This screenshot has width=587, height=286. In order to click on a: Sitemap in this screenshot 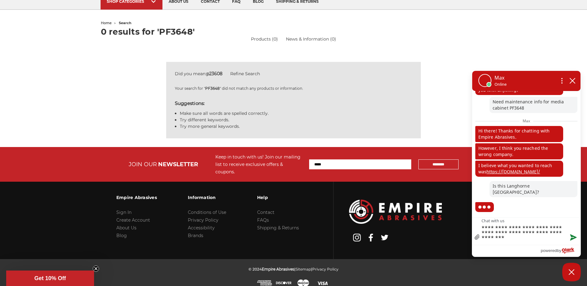, I will do `click(303, 269)`.